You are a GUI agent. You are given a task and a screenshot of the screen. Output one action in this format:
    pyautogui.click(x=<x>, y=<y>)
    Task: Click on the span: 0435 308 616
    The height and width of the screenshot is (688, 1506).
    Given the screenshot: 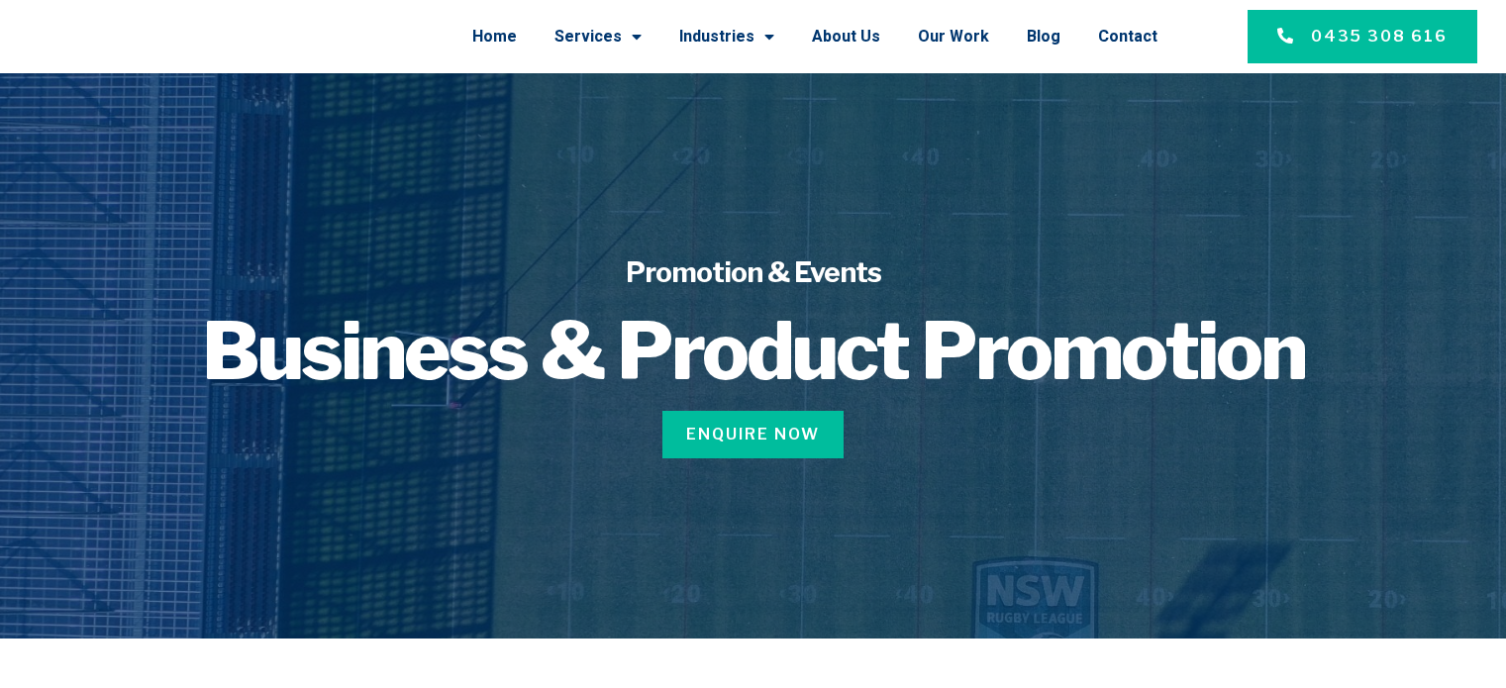 What is the action you would take?
    pyautogui.click(x=1379, y=37)
    